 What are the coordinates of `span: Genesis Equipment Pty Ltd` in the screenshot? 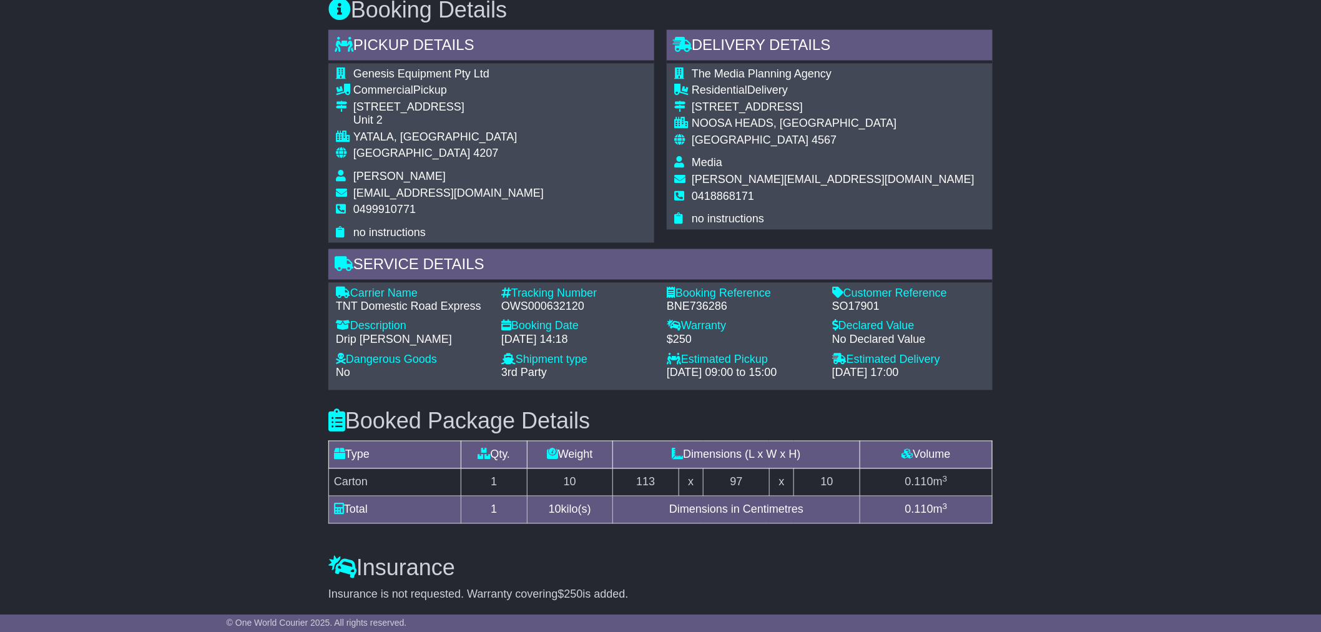 It's located at (422, 74).